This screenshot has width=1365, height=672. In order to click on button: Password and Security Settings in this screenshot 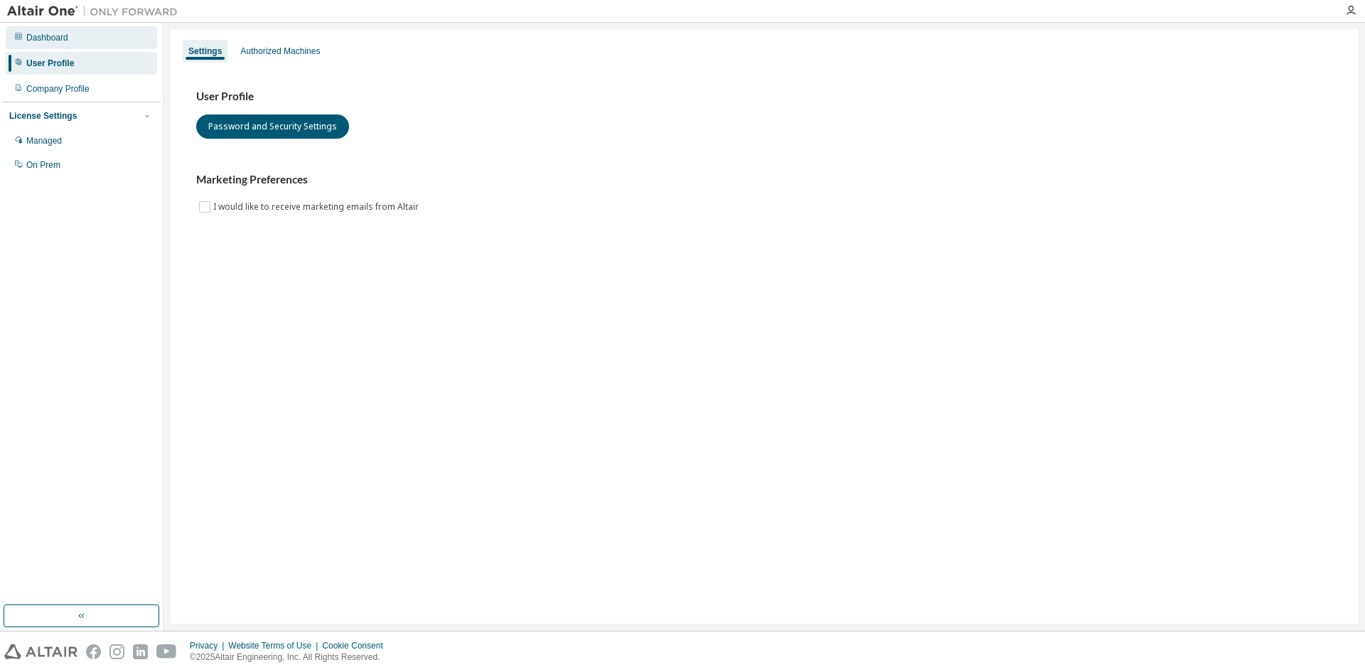, I will do `click(272, 127)`.